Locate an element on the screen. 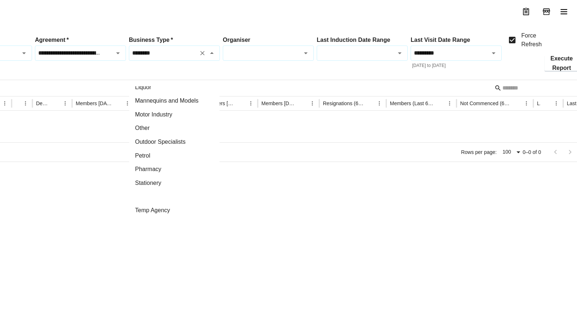 Image resolution: width=577 pixels, height=321 pixels. li: Mannequins and Models is located at coordinates (174, 101).